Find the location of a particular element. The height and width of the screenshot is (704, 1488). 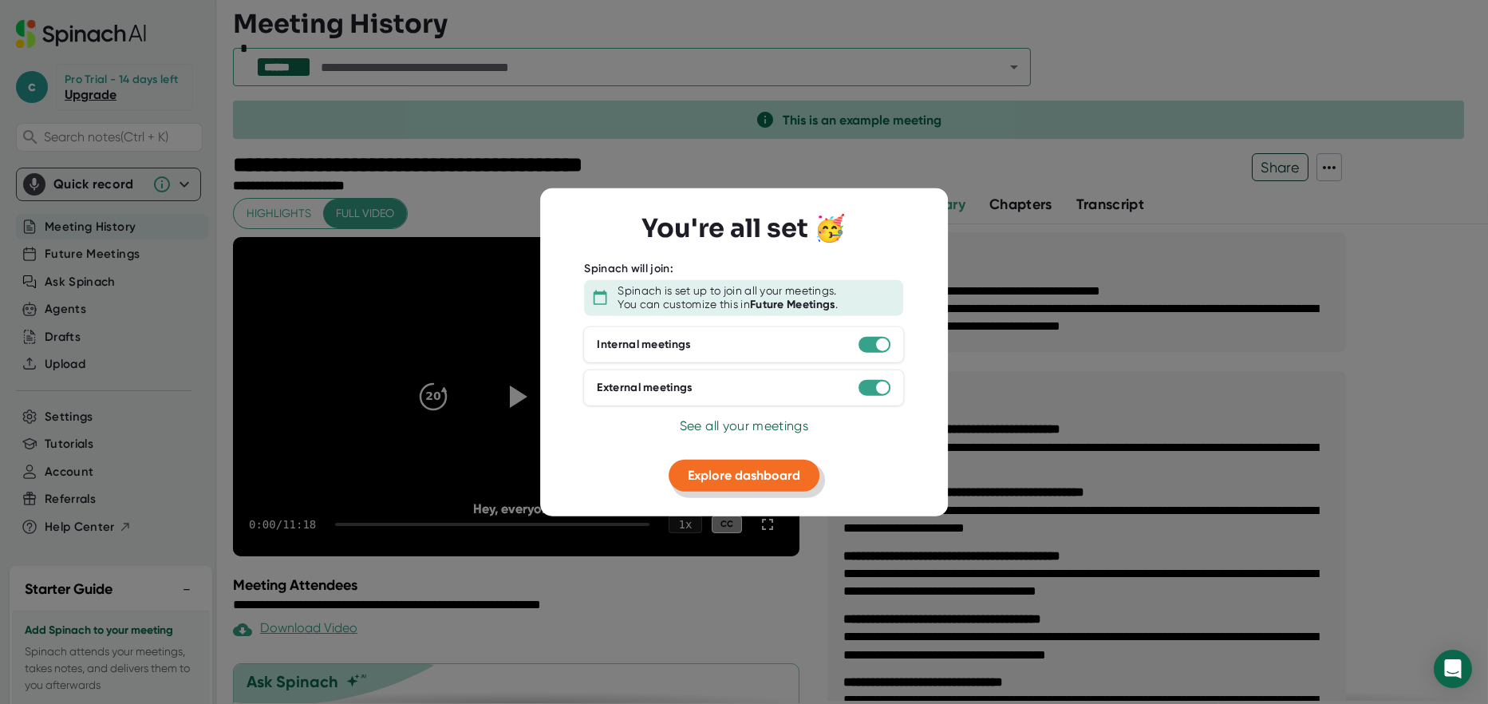

div: You can customize this in . is located at coordinates (729, 305).